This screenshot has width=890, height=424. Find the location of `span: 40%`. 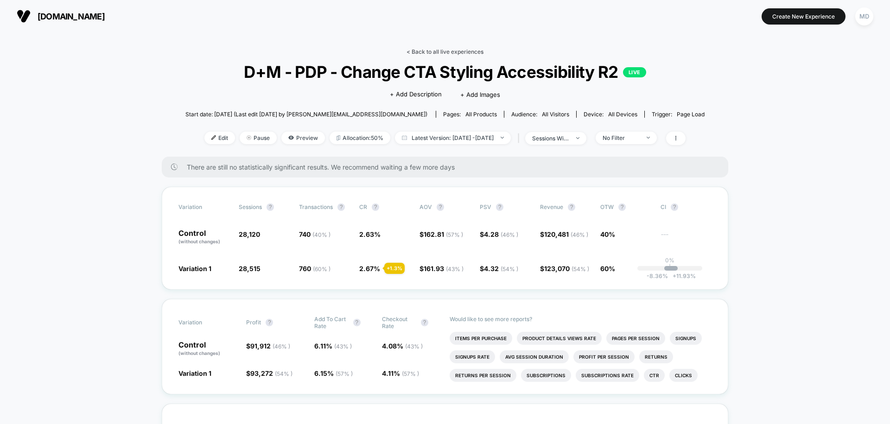

span: 40% is located at coordinates (608, 234).